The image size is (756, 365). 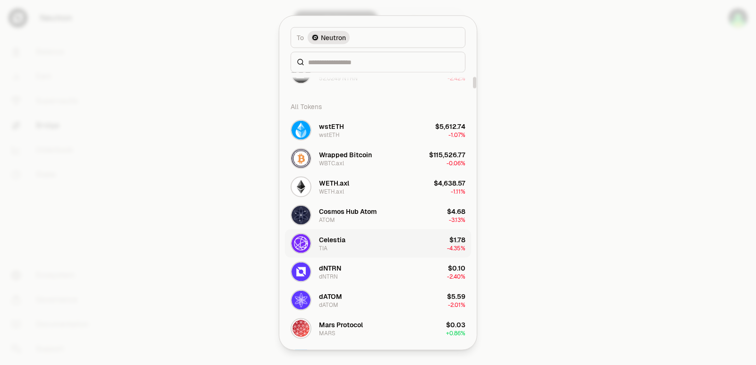 What do you see at coordinates (455, 333) in the screenshot?
I see `span: + 0.86%` at bounding box center [455, 333].